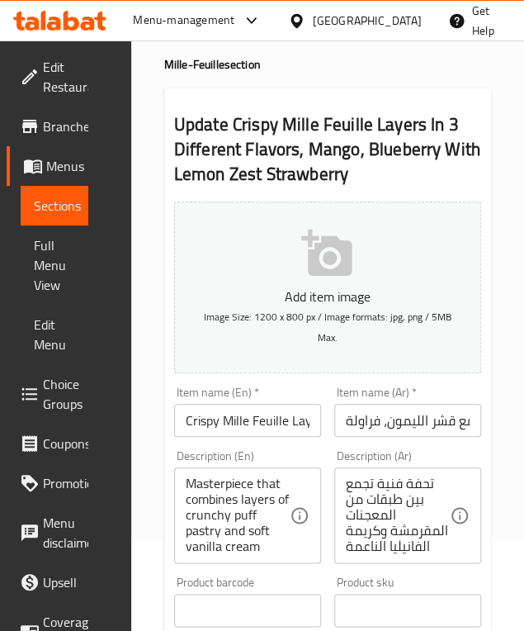 The height and width of the screenshot is (631, 524). Describe the element at coordinates (54, 334) in the screenshot. I see `a: Edit Menu` at that location.